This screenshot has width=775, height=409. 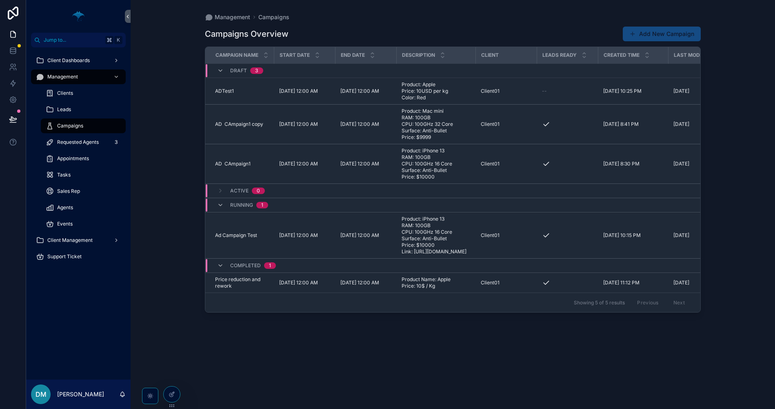 What do you see at coordinates (78, 161) in the screenshot?
I see `div: scrollable content` at bounding box center [78, 161].